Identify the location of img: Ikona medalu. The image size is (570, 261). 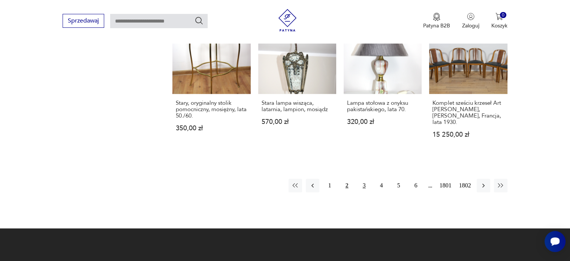
(437, 17).